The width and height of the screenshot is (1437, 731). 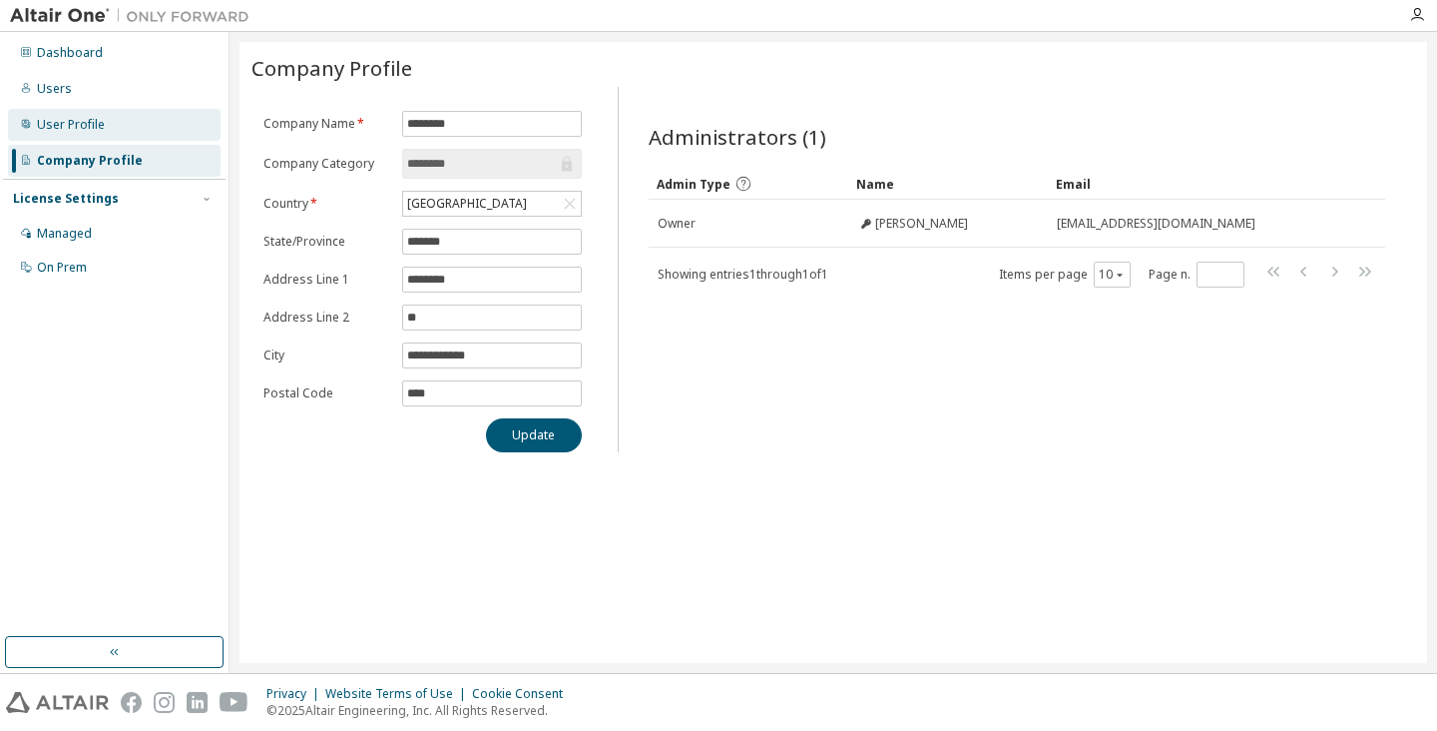 What do you see at coordinates (90, 161) in the screenshot?
I see `div: Company Profile` at bounding box center [90, 161].